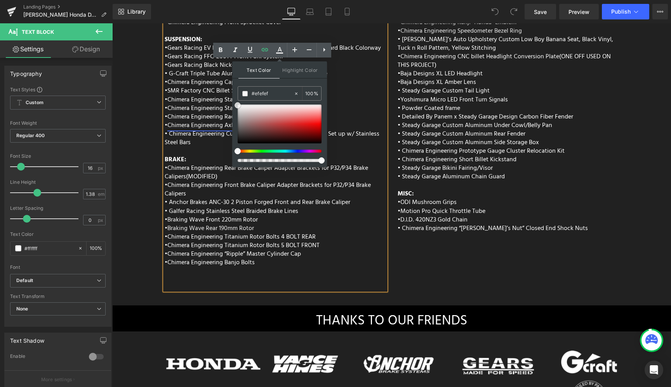 This screenshot has width=671, height=387. I want to click on span: • G-Craft Triple Tube Aluminum Swing Arm with Under Brace, so click(134, 50).